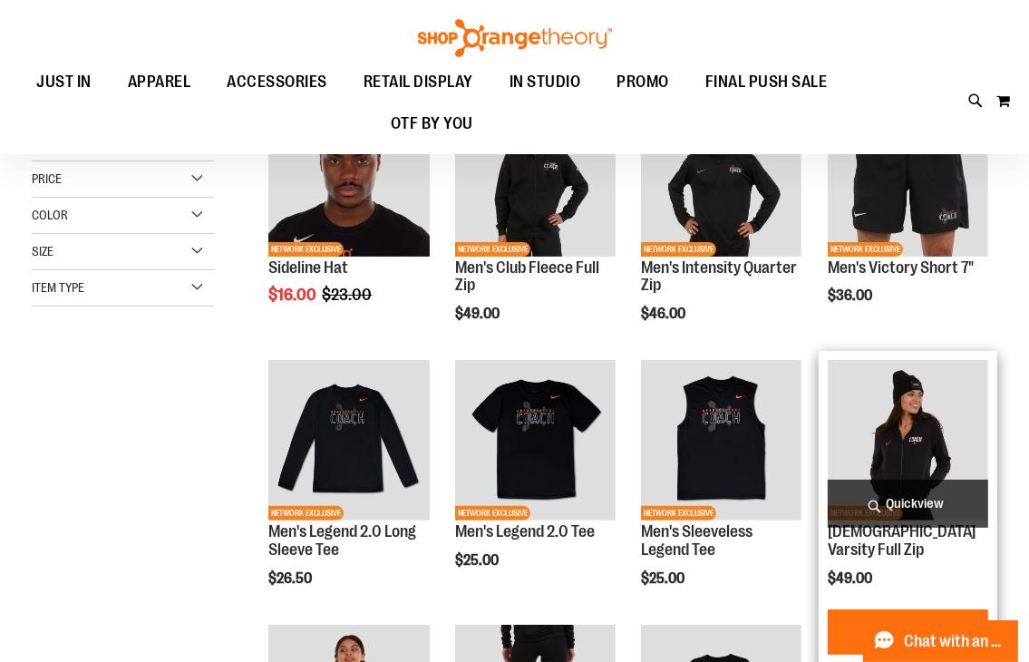  Describe the element at coordinates (908, 632) in the screenshot. I see `button: Add to Cart` at that location.